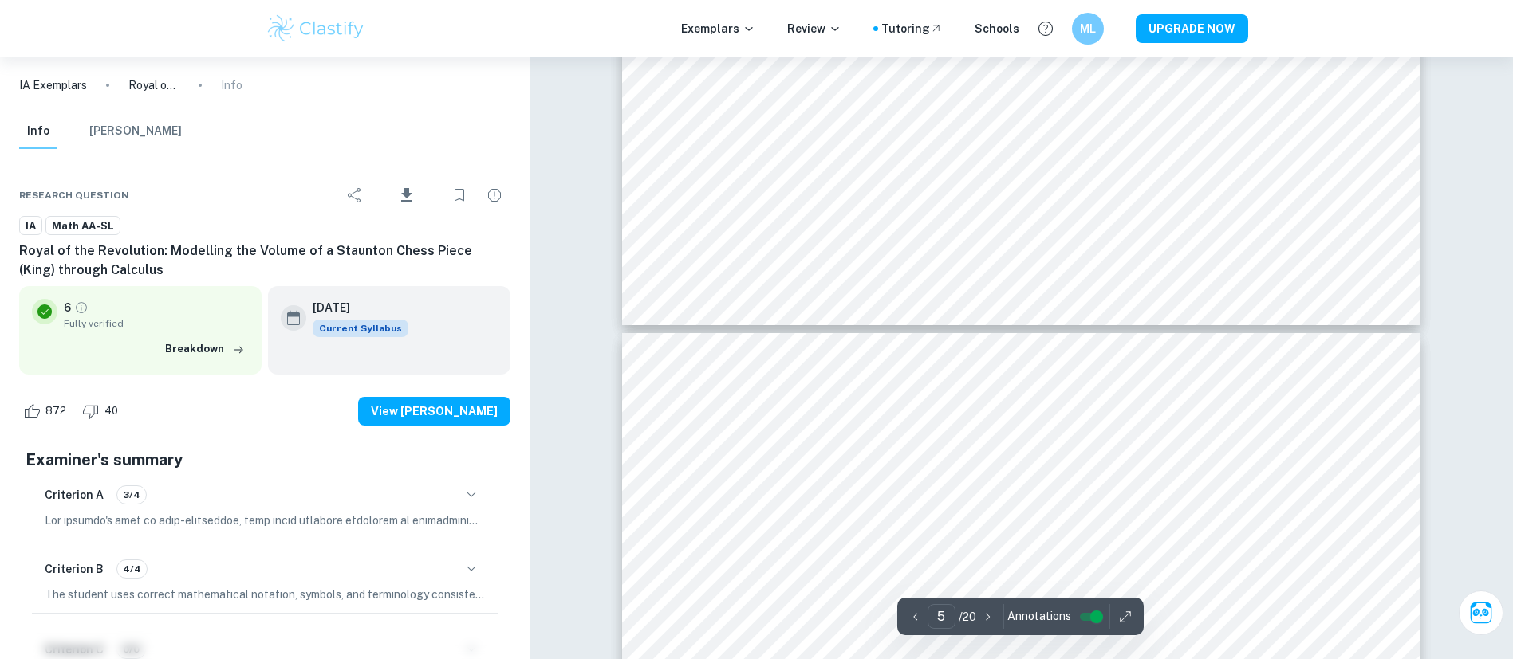 The width and height of the screenshot is (1513, 659). What do you see at coordinates (47, 411) in the screenshot?
I see `div: Like` at bounding box center [47, 411].